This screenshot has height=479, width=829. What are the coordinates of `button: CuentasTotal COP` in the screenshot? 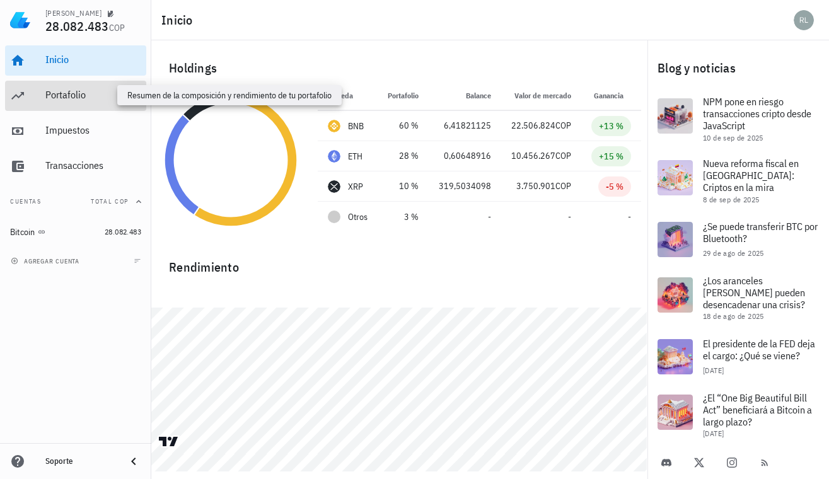 It's located at (76, 202).